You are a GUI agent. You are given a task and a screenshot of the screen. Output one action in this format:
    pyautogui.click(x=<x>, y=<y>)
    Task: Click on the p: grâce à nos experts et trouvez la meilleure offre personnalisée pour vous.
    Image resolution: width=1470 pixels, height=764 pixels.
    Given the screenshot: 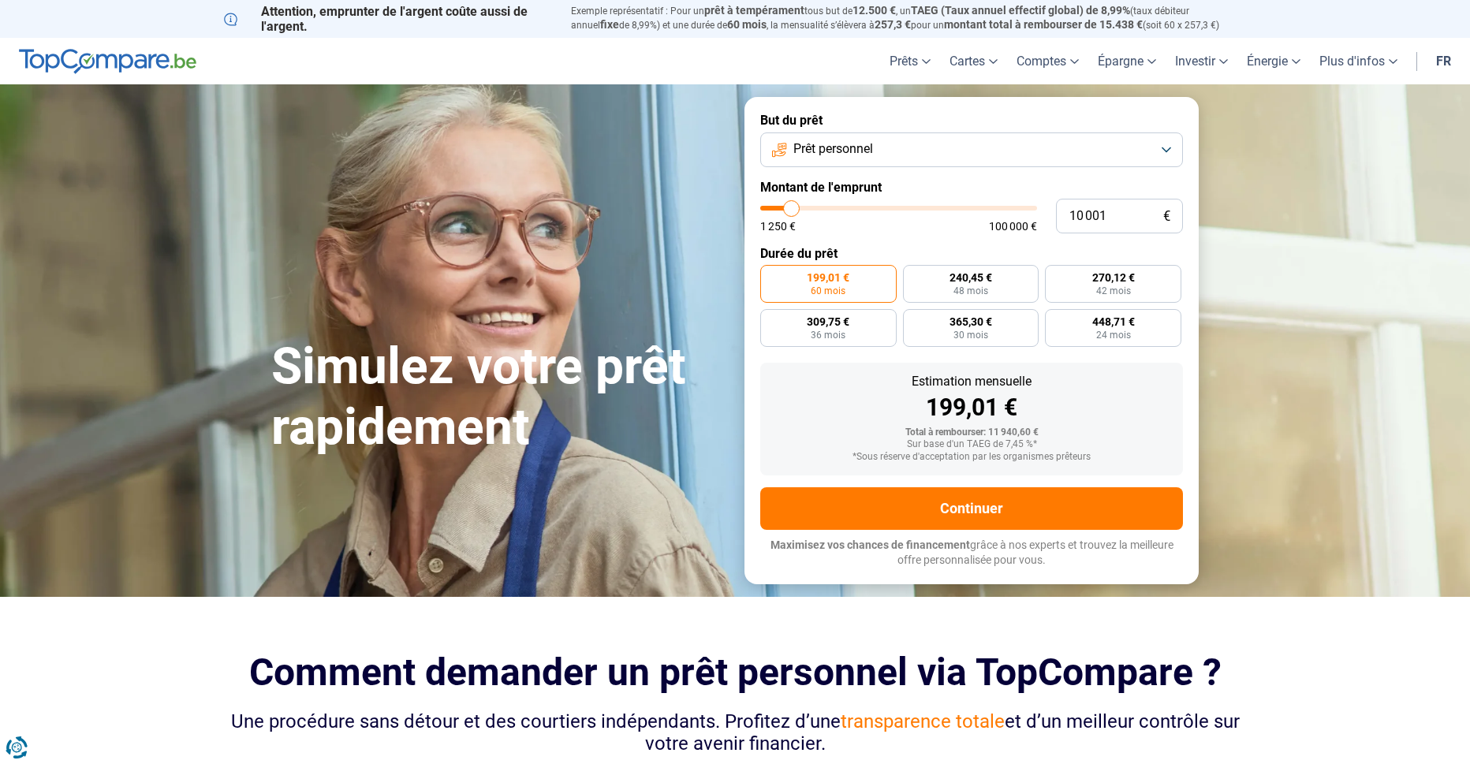 What is the action you would take?
    pyautogui.click(x=972, y=553)
    